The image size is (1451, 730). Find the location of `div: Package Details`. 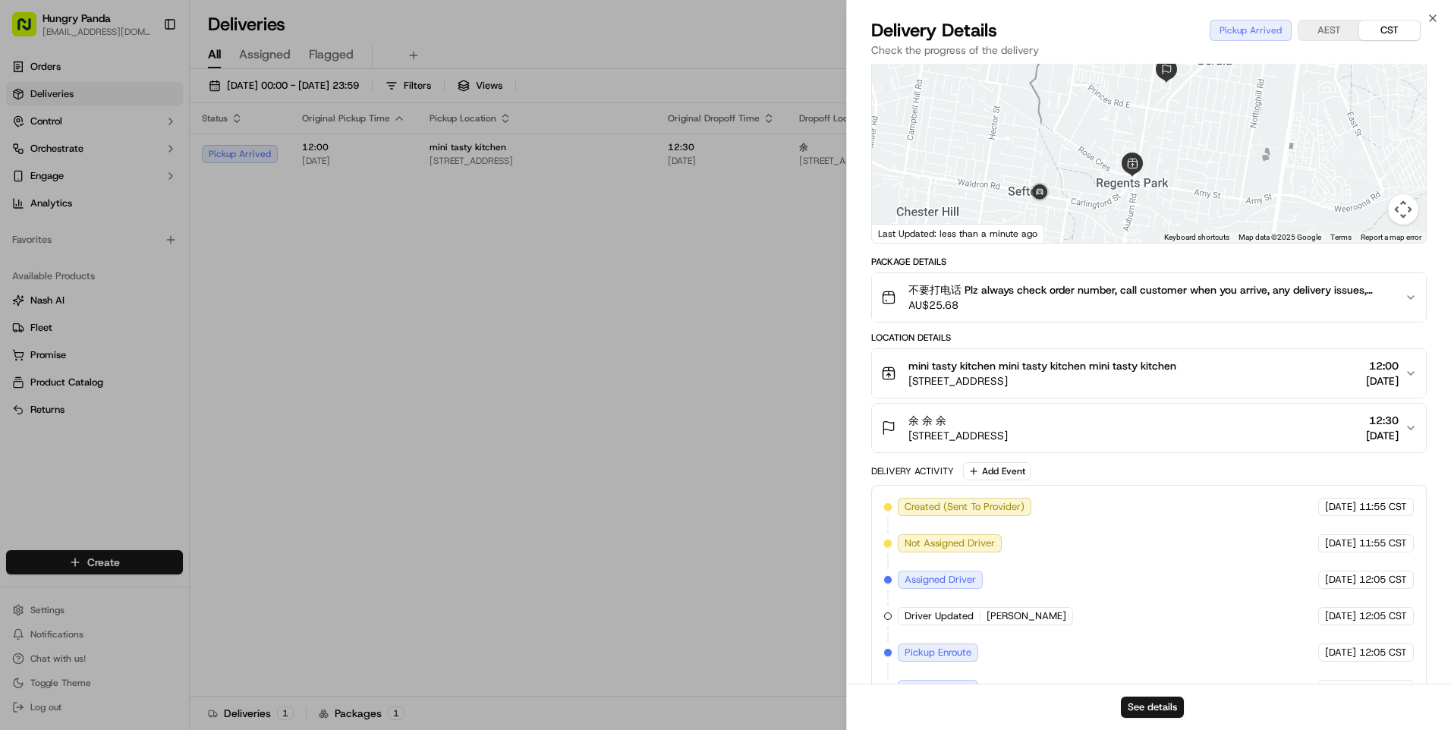

div: Package Details is located at coordinates (1149, 262).